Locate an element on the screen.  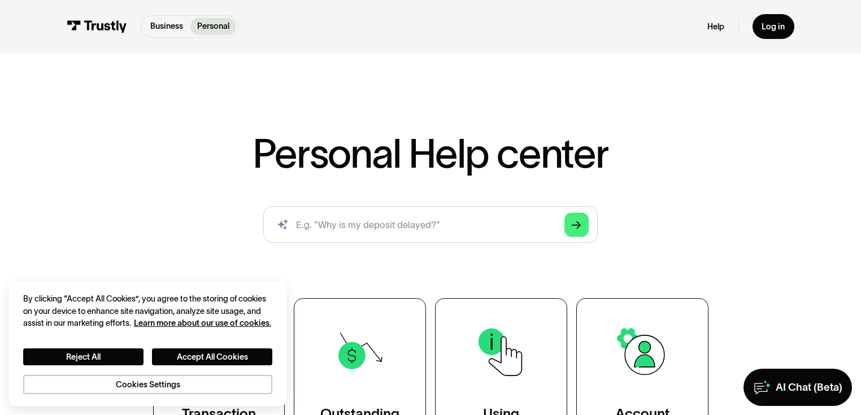
div: AI Chat (Beta) is located at coordinates (809, 388).